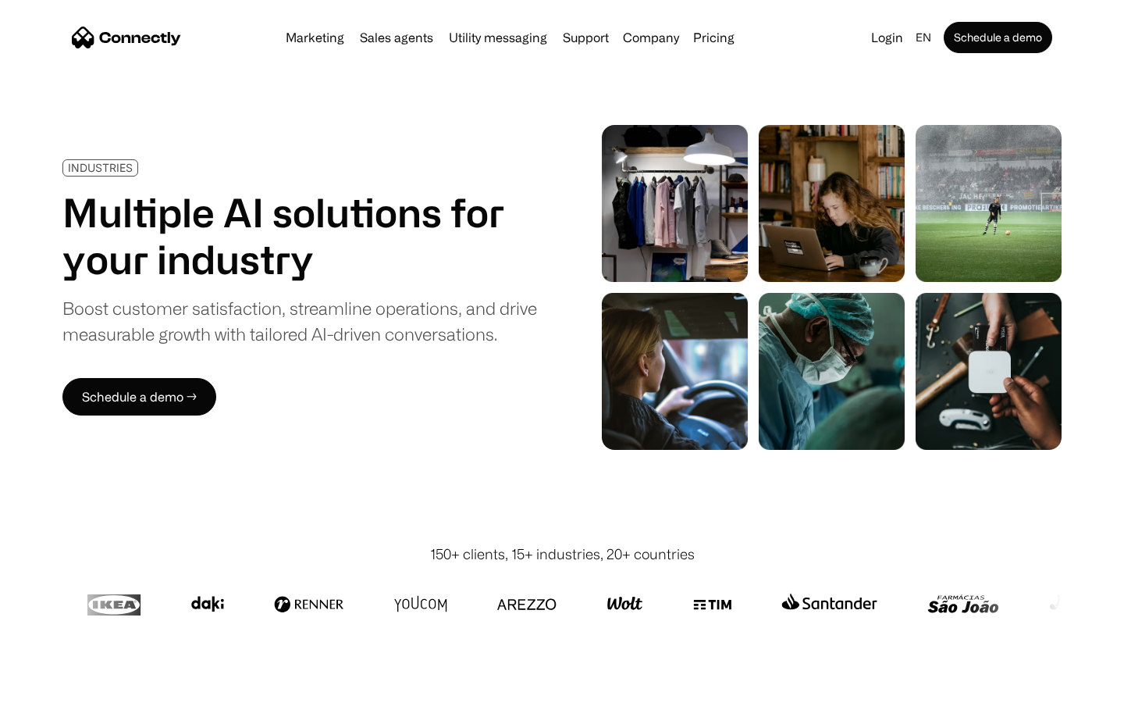  Describe the element at coordinates (55, 686) in the screenshot. I see `aside: Language selected: English` at that location.